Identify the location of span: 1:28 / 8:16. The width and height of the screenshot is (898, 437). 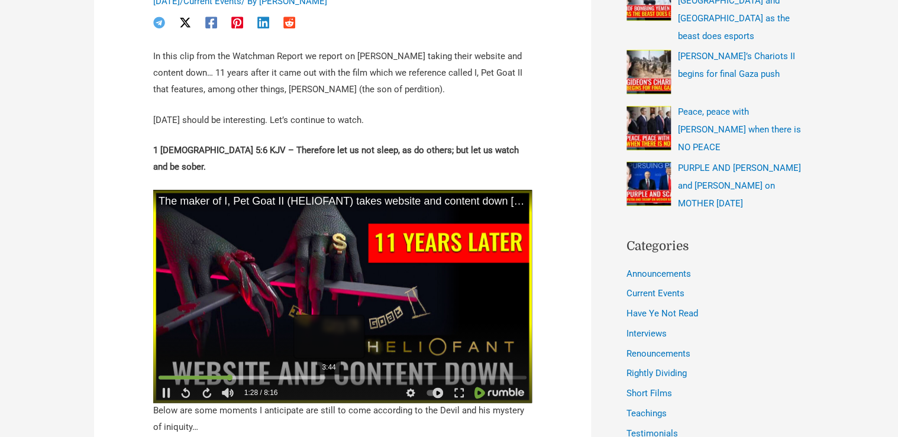
(261, 393).